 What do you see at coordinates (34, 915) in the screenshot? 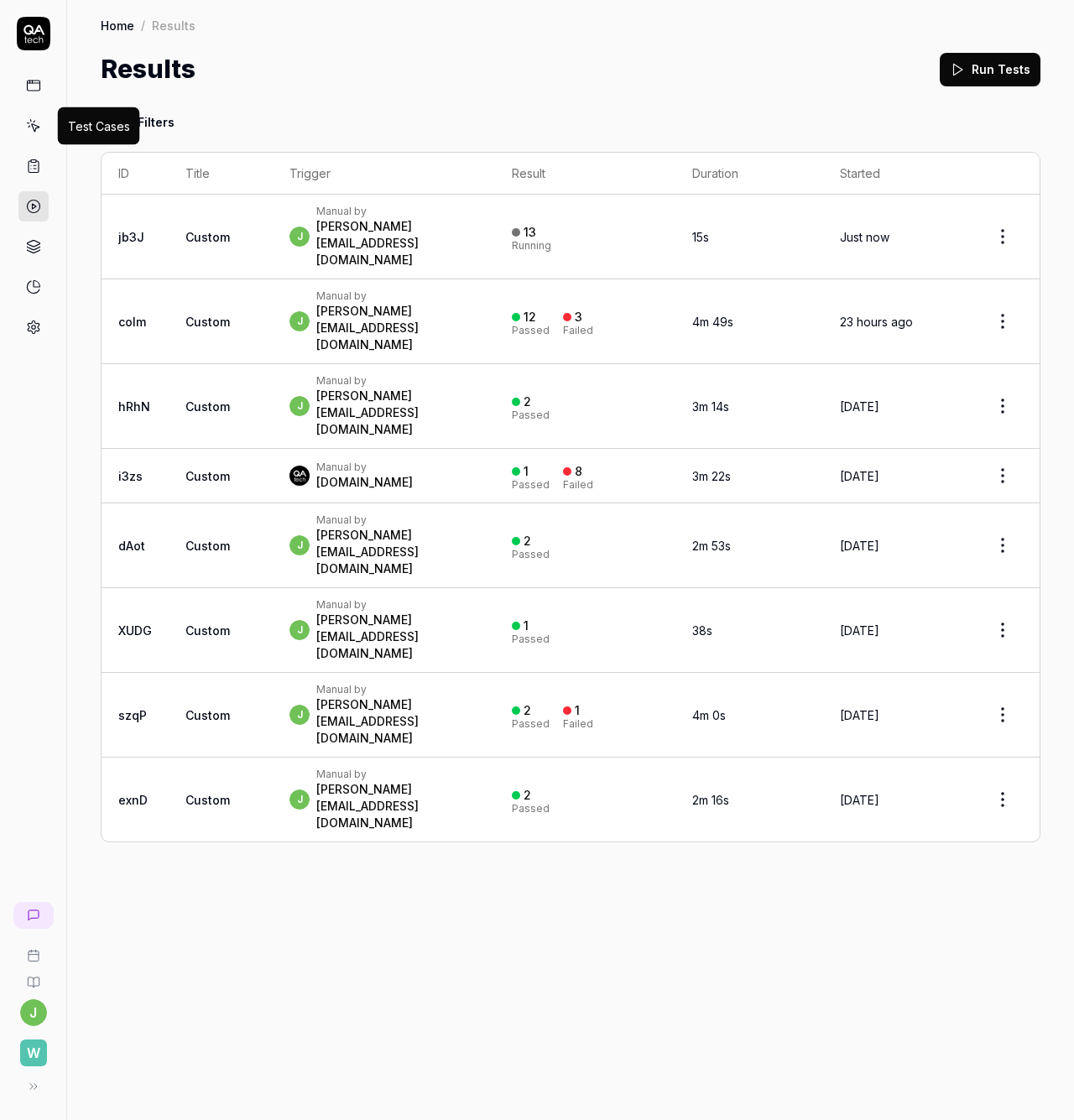
I see `a: New conversation` at bounding box center [34, 915].